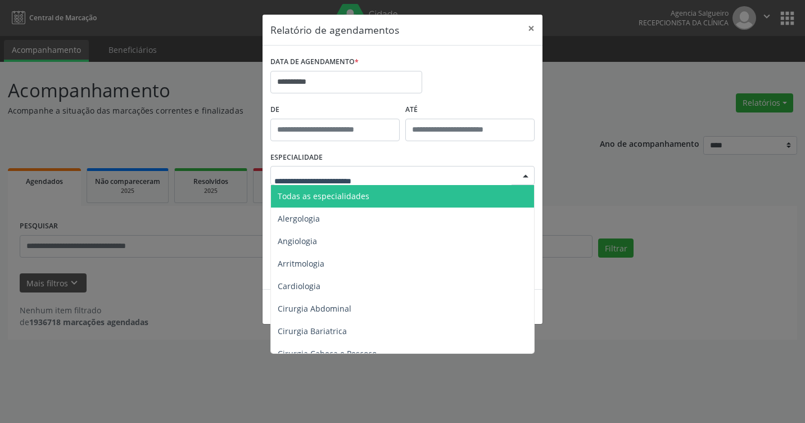  I want to click on span: Angiologia, so click(297, 241).